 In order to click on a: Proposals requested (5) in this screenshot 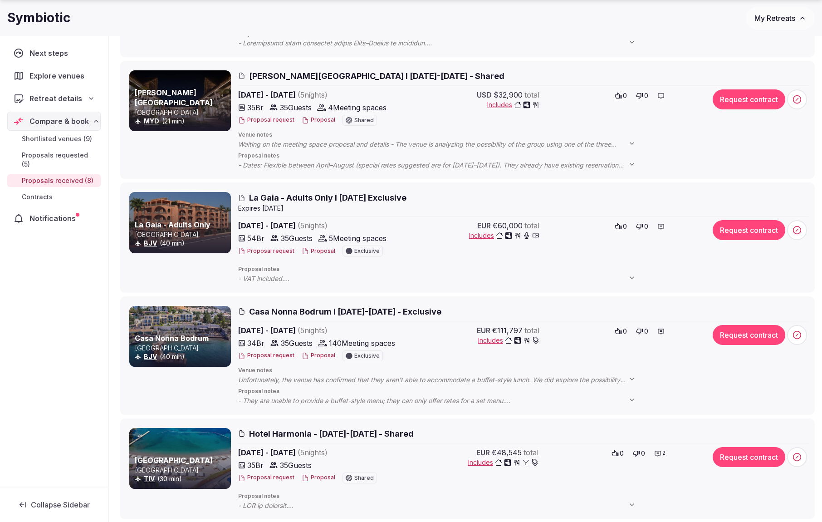, I will do `click(54, 160)`.